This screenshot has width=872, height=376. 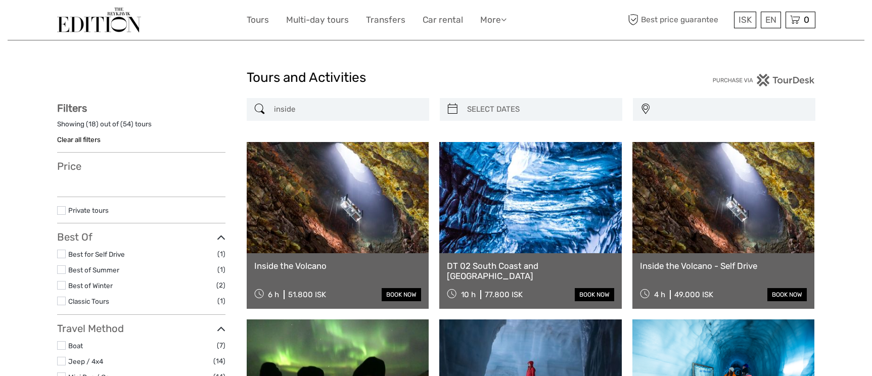 What do you see at coordinates (723, 266) in the screenshot?
I see `a: Inside the Volcano - Self Drive` at bounding box center [723, 266].